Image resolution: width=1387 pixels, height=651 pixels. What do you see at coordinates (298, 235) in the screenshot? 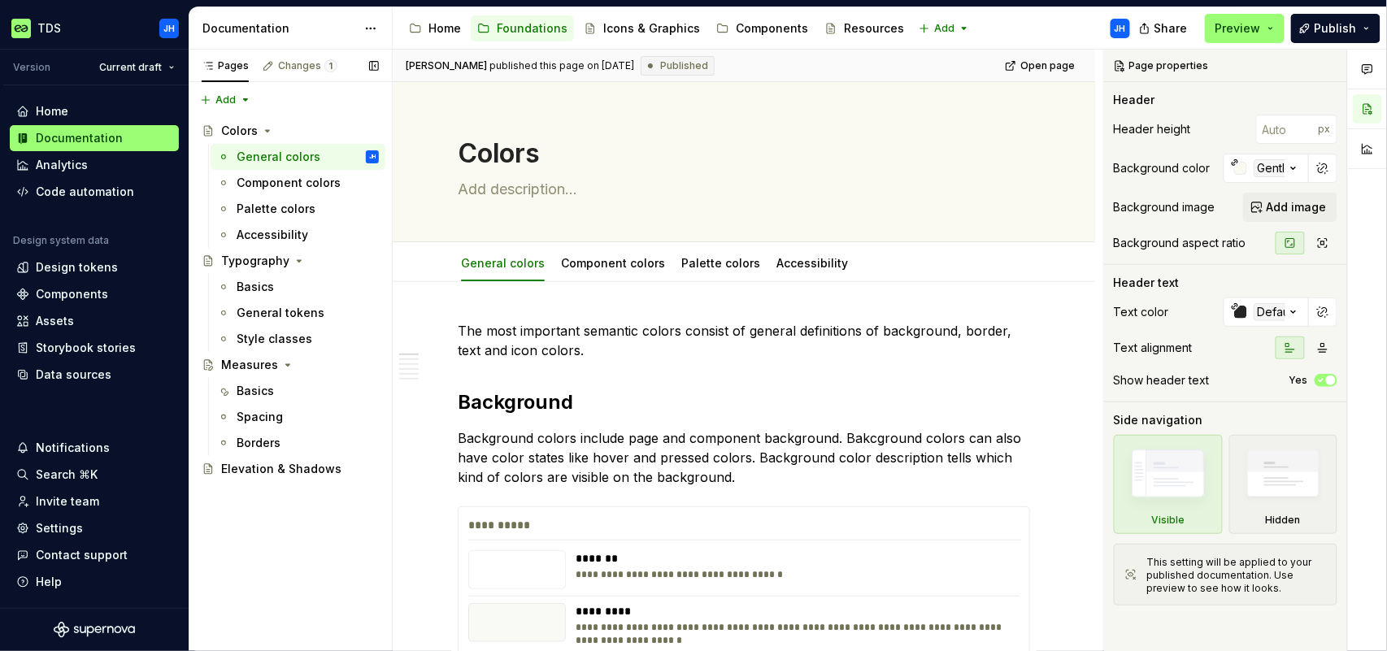
I see `a: Accessibility` at bounding box center [298, 235].